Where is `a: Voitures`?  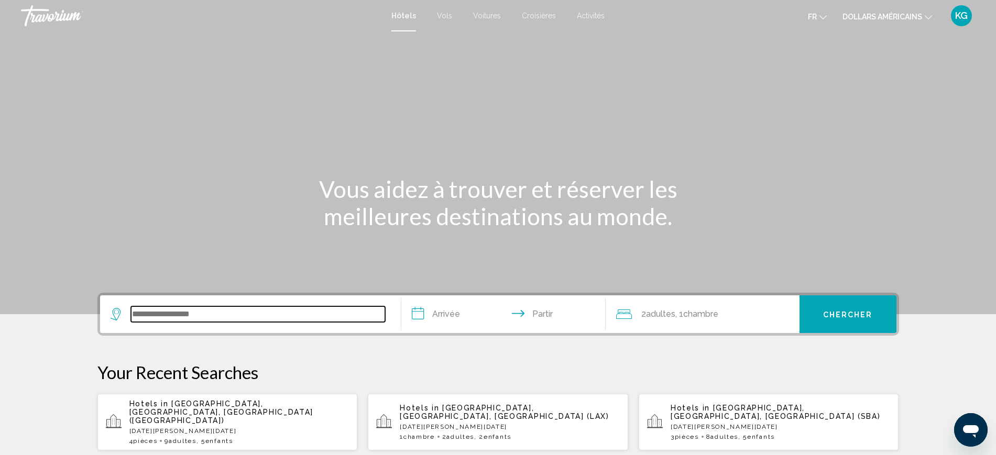 a: Voitures is located at coordinates (487, 16).